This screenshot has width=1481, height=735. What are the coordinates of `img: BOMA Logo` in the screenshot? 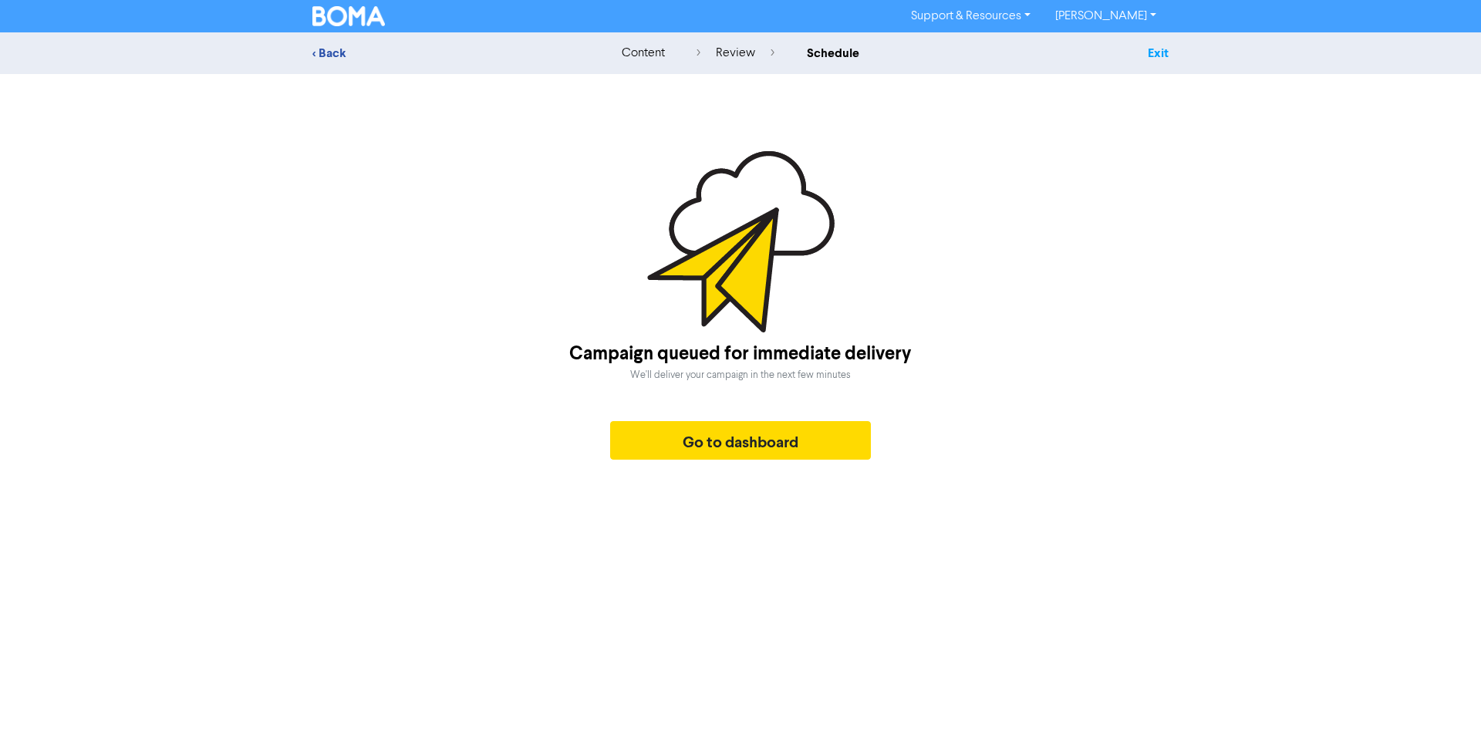 It's located at (349, 16).